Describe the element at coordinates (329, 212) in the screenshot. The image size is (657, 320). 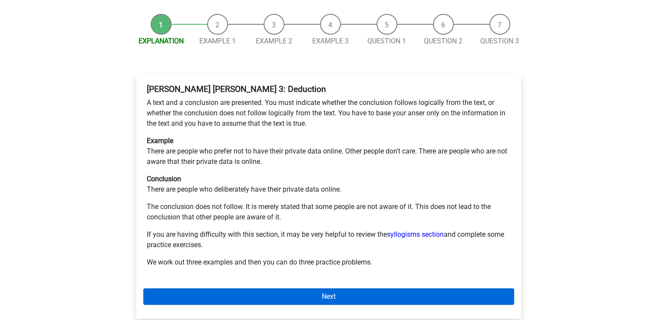
I see `p: The conclusion does not follow. It is merely stated that some people are not aware of it. This do...` at that location.